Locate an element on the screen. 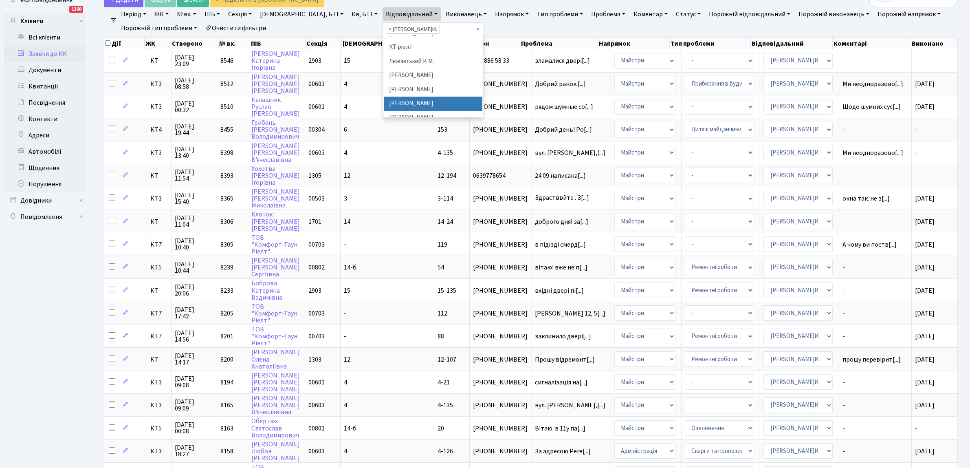  span: Ми неодноразово[...] is located at coordinates (873, 84).